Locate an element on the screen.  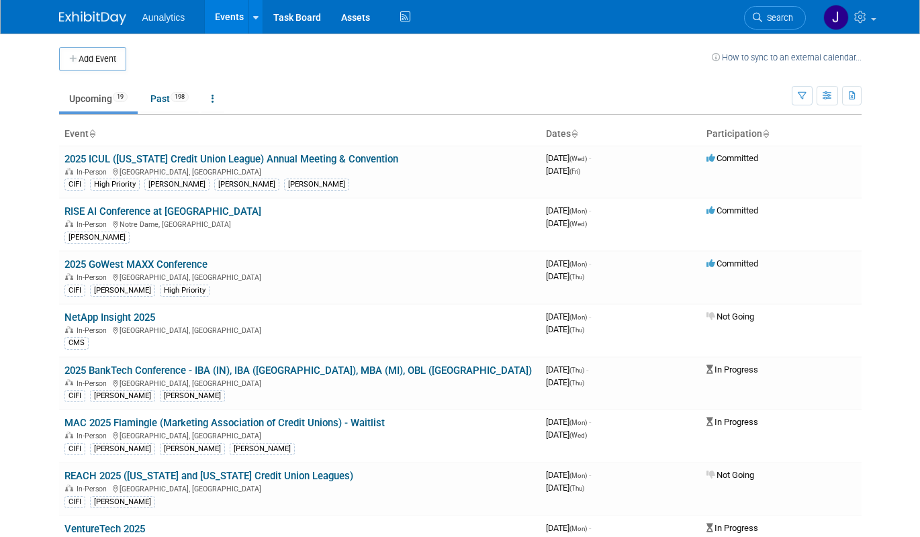
a: VentureTech 2025 is located at coordinates (105, 529).